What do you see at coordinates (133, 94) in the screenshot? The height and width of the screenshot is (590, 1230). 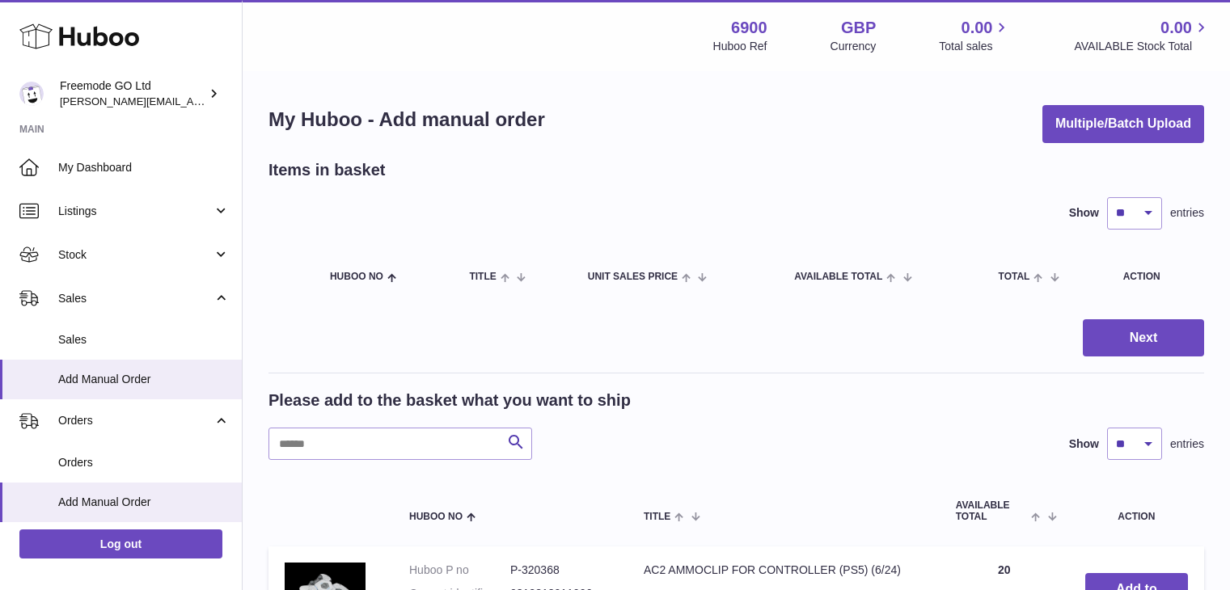 I see `div: Freemode GO Ltd` at bounding box center [133, 94].